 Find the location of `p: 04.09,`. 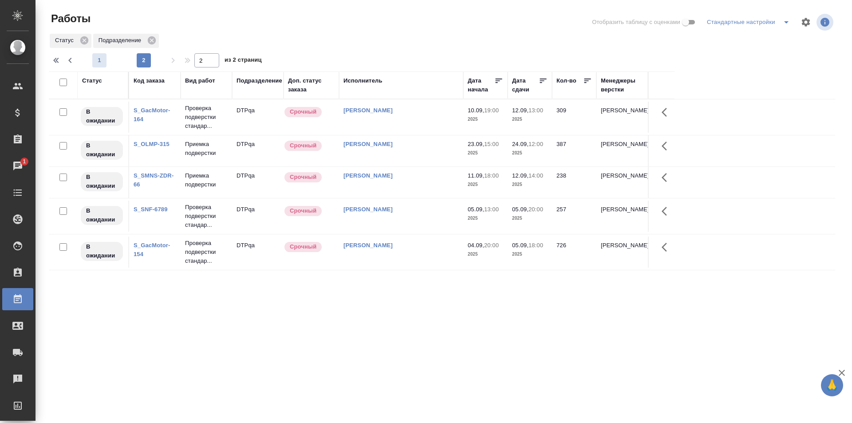

p: 04.09, is located at coordinates (476, 245).